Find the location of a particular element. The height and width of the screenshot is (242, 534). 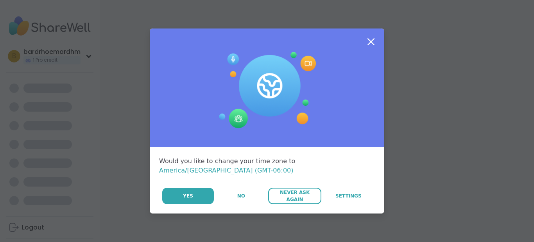

span: Never Ask Again is located at coordinates (294, 196).